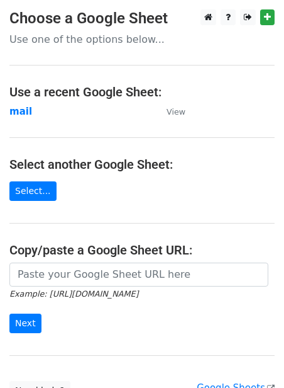  What do you see at coordinates (25, 323) in the screenshot?
I see `input: Next` at bounding box center [25, 323].